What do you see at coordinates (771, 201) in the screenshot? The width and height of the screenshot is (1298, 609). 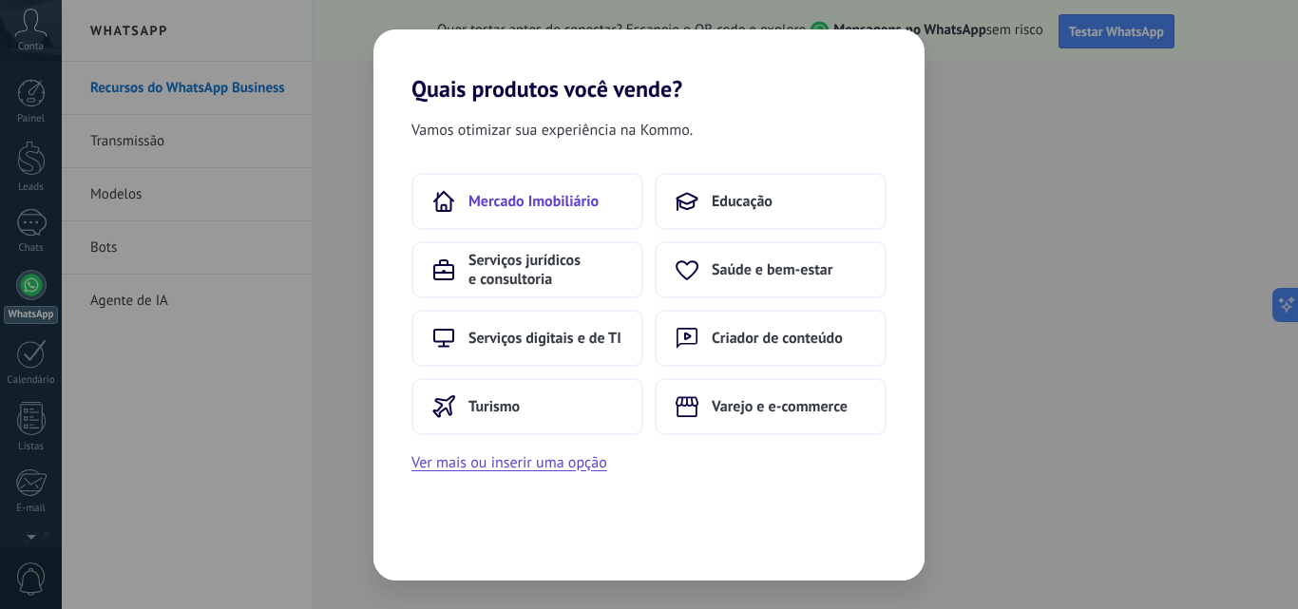 I see `button: Educação` at bounding box center [771, 201].